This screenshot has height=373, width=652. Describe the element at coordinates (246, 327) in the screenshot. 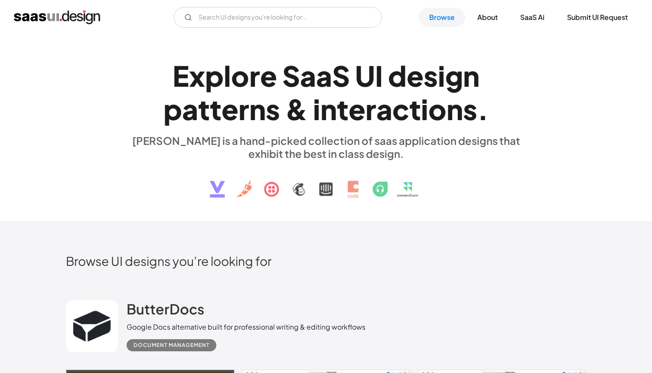

I see `div: Google Docs alternative built for professional writing & editing workflows` at that location.